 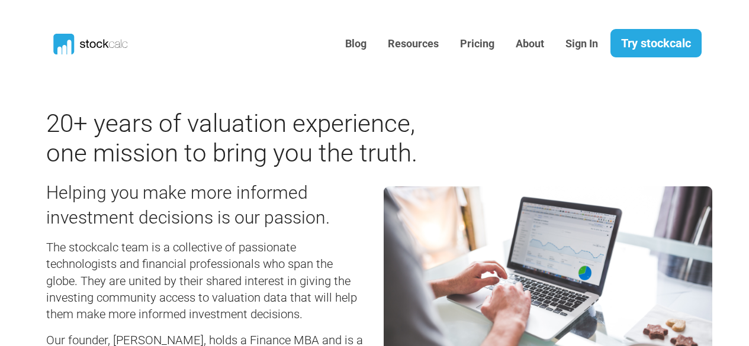 I want to click on h5: The stockcalc team is a collective of passionate technologists and financial professionals who sp..., so click(x=206, y=281).